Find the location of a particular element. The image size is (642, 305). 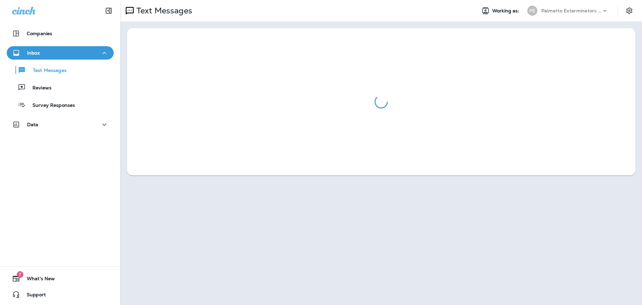

button: Reviews is located at coordinates (60, 87).